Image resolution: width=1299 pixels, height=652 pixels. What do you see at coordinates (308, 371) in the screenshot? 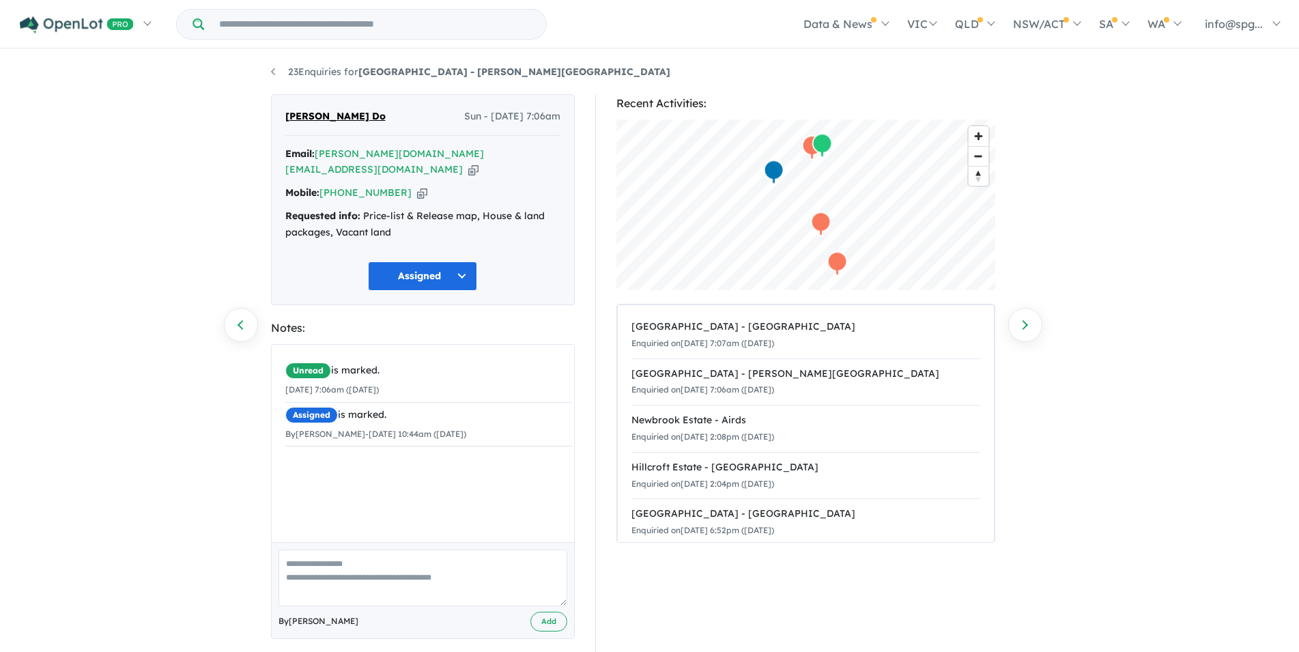
I see `span: Unread` at bounding box center [308, 371].